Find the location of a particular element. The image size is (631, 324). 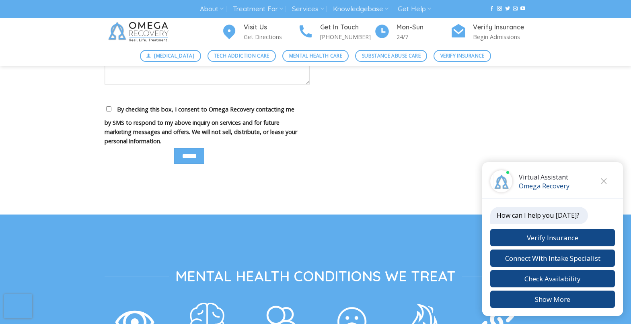

a: Follow on Twitter is located at coordinates (508, 9).